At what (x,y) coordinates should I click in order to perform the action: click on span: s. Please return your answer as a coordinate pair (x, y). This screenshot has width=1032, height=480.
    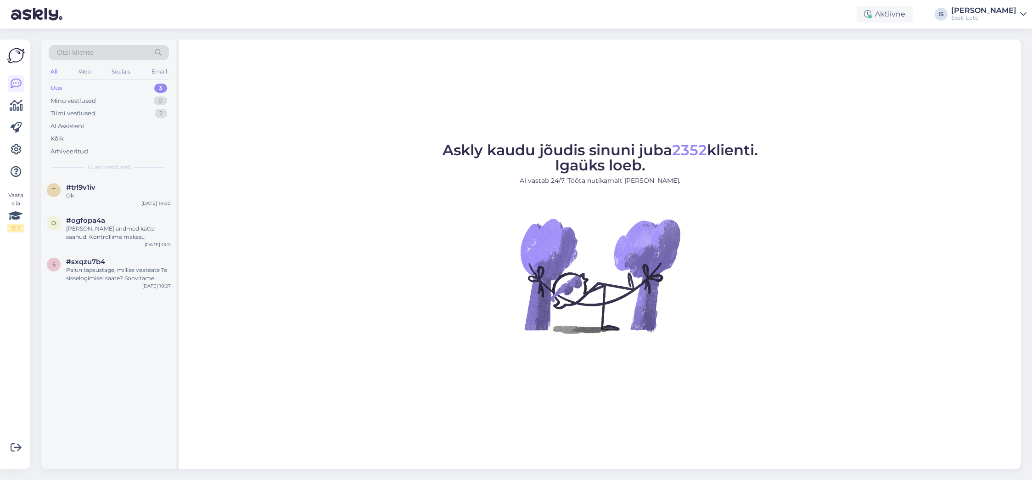
    Looking at the image, I should click on (54, 264).